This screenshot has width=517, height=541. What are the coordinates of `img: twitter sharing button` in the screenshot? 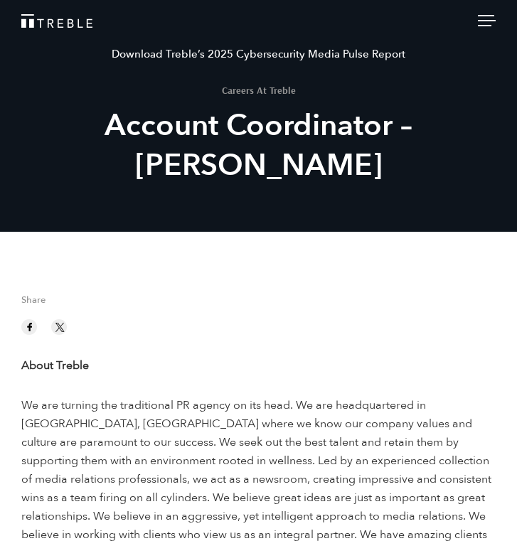 It's located at (60, 327).